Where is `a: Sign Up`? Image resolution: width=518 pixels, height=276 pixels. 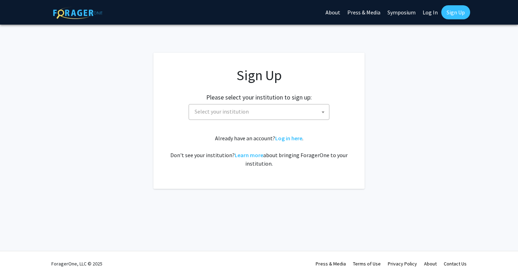 a: Sign Up is located at coordinates (456, 12).